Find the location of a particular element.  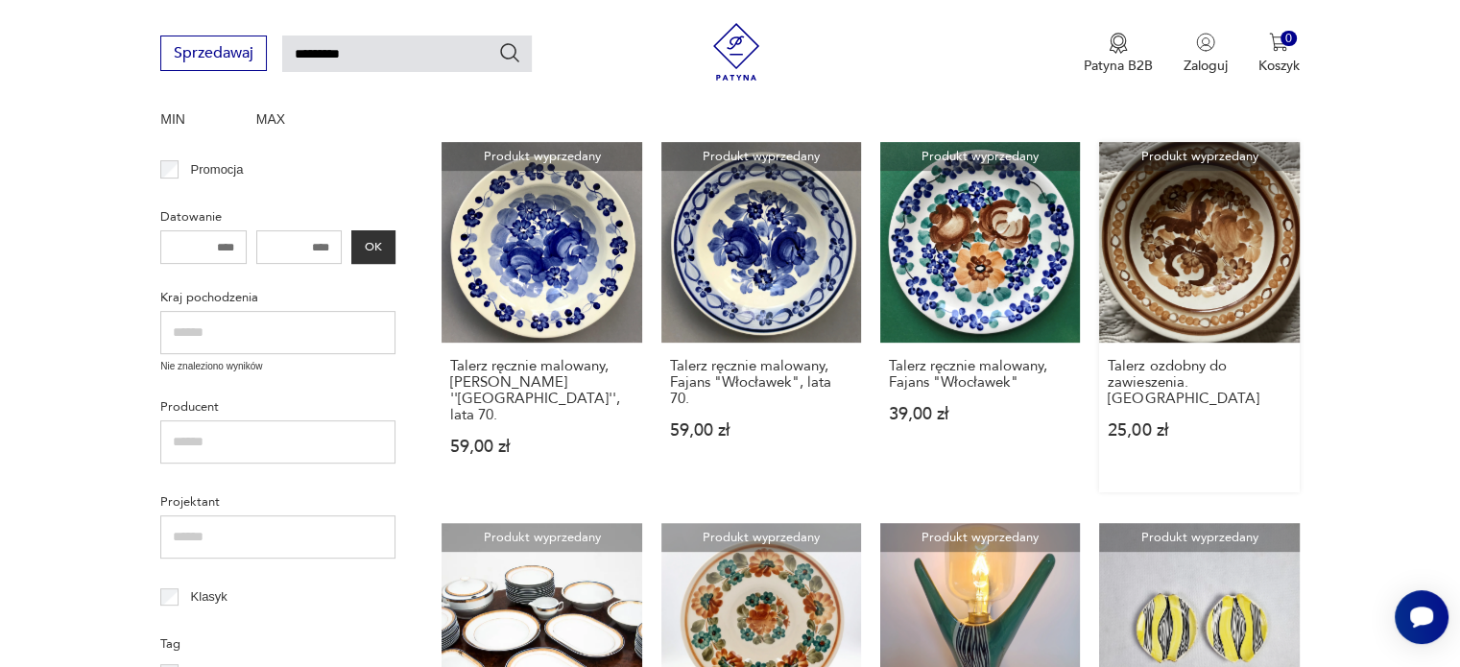

button: 0Koszyk is located at coordinates (1279, 54).